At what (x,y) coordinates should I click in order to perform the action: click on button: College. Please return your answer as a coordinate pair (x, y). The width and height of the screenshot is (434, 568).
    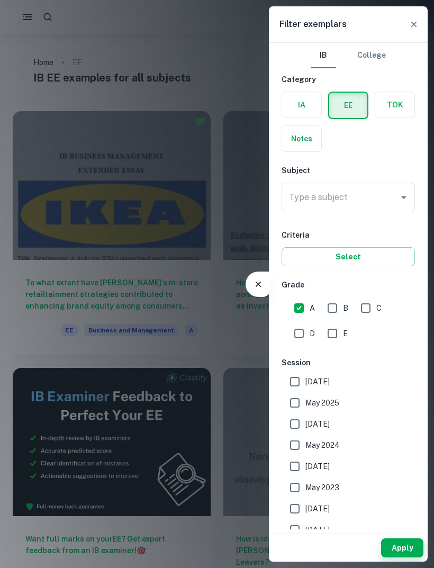
    Looking at the image, I should click on (372, 56).